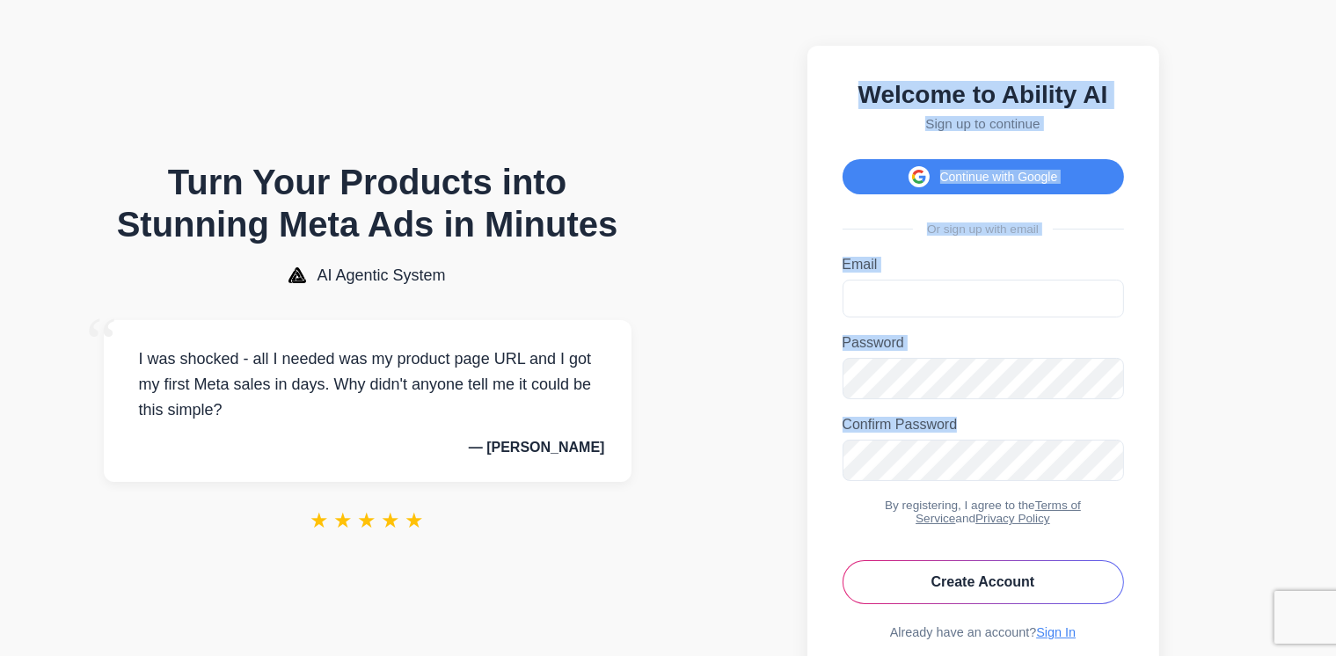 The height and width of the screenshot is (656, 1336). I want to click on p: Sign up to continue, so click(983, 123).